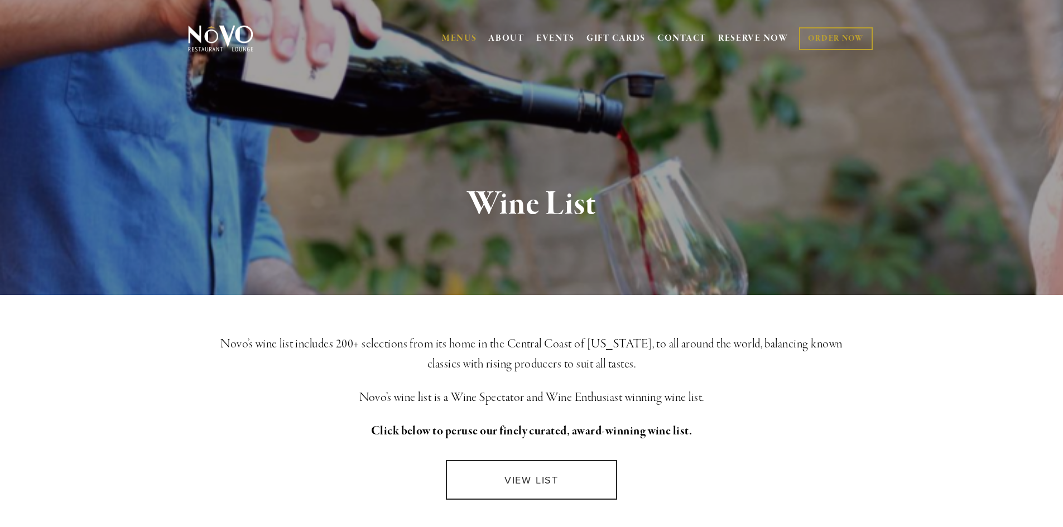  I want to click on a: CONTACT, so click(682, 39).